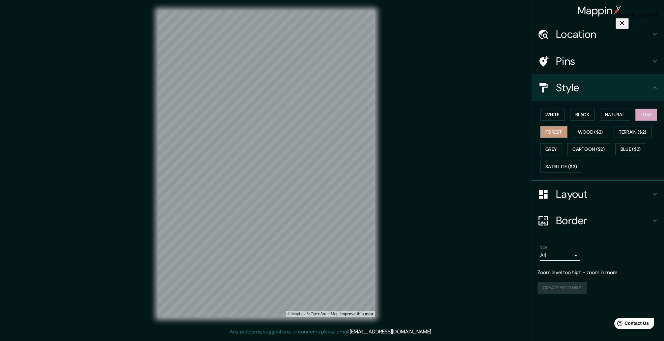 This screenshot has width=664, height=341. What do you see at coordinates (561, 167) in the screenshot?
I see `button: Satellite ($3)` at bounding box center [561, 167].